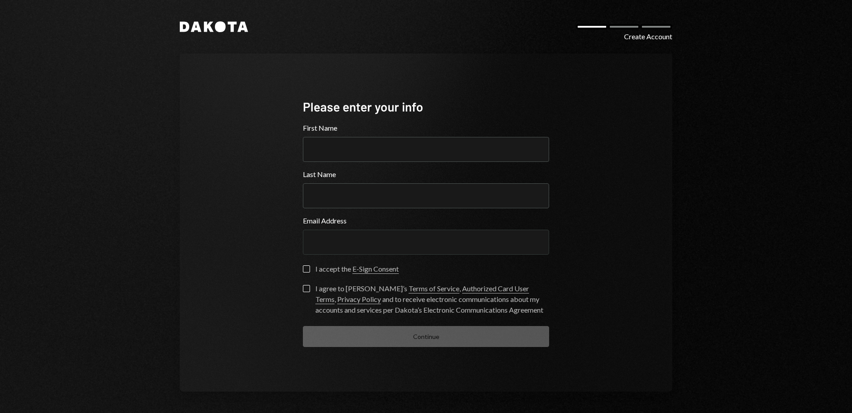 This screenshot has width=852, height=413. I want to click on button: I accept the E-Sign Consent, so click(306, 269).